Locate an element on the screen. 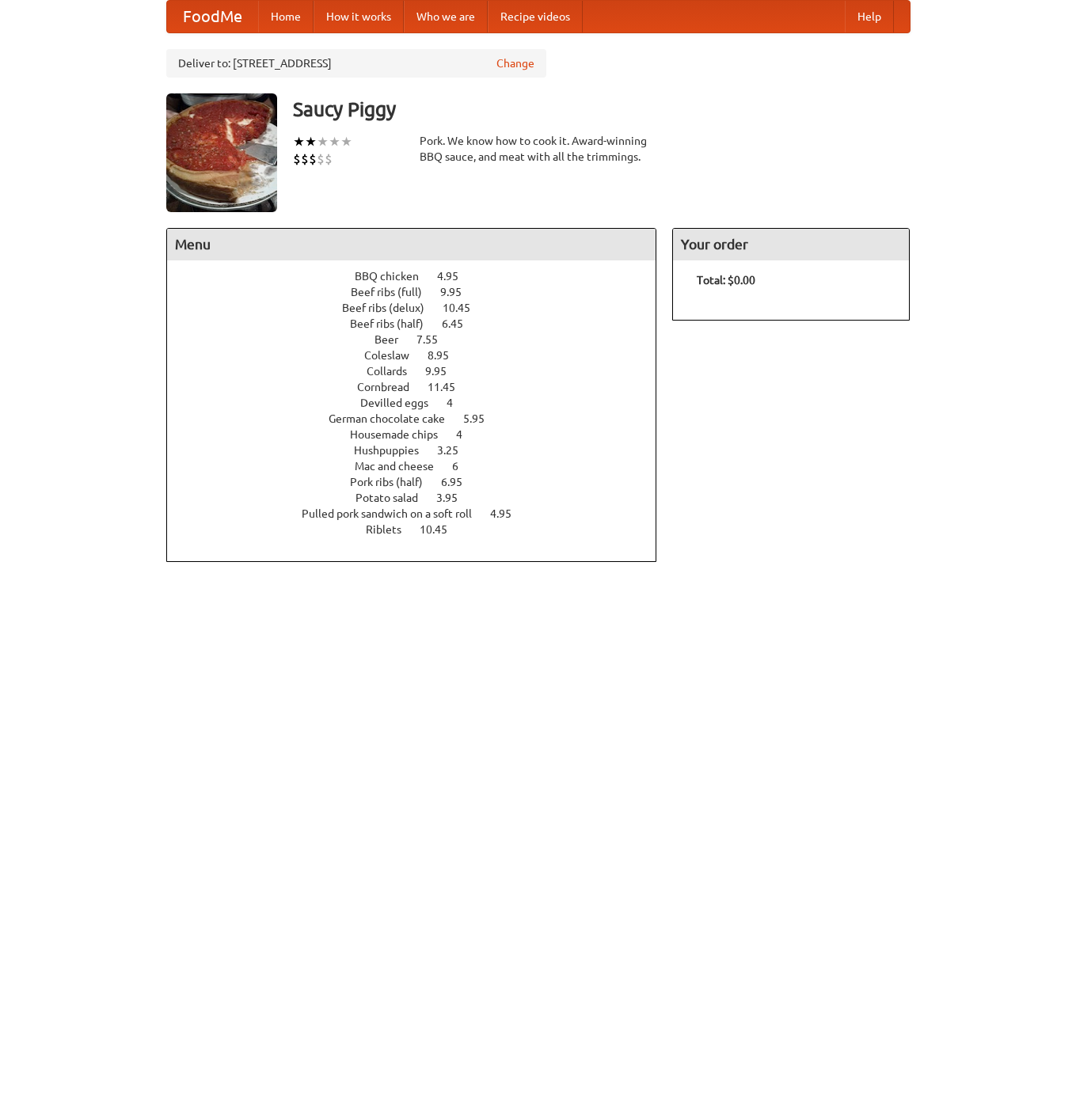  span: Mac and cheese is located at coordinates (402, 466).